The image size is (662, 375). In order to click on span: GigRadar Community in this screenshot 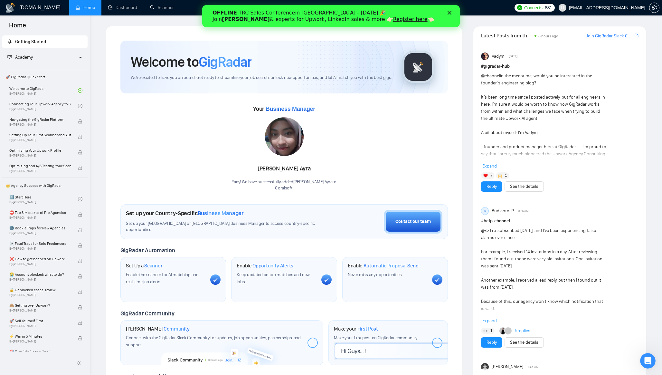, I will do `click(148, 314)`.